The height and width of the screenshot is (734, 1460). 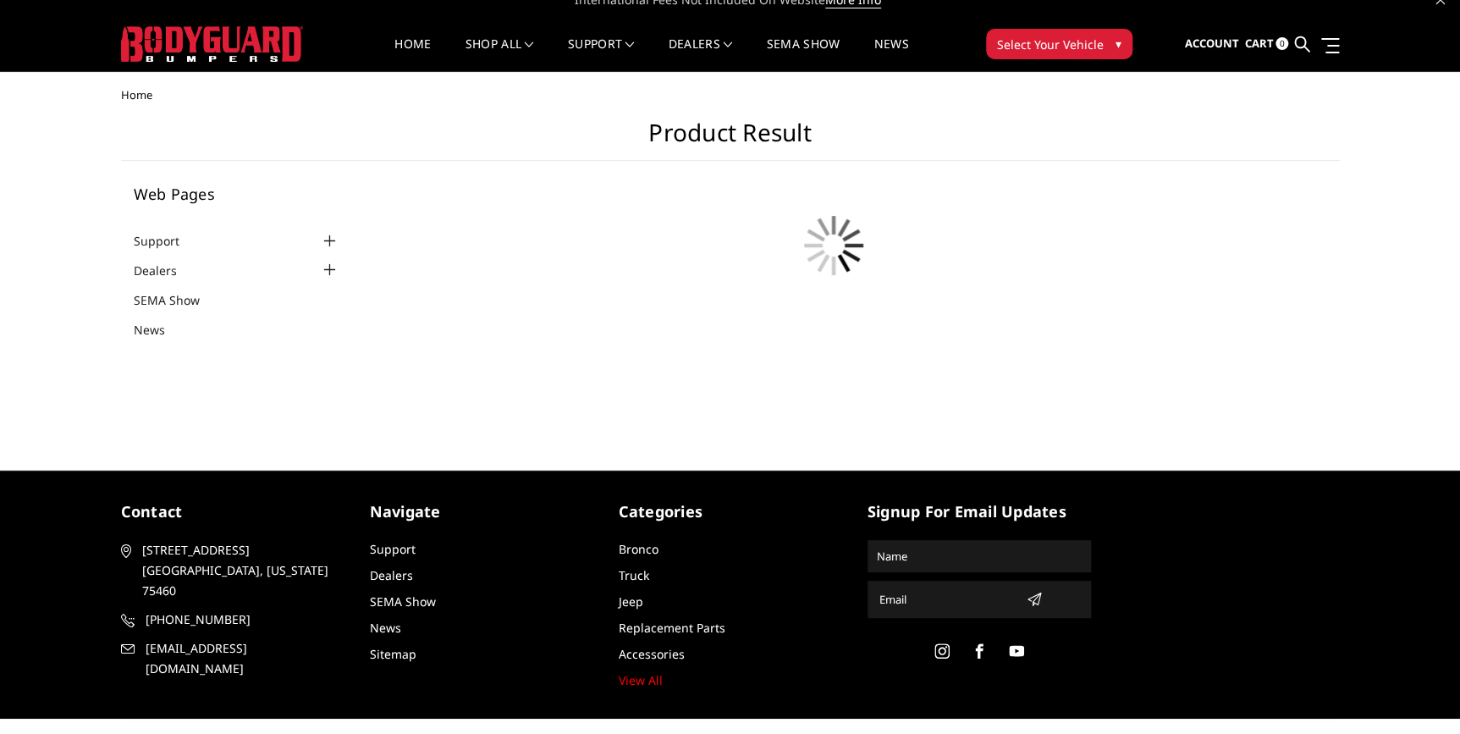 What do you see at coordinates (1050, 44) in the screenshot?
I see `span: Select Your Vehicle` at bounding box center [1050, 44].